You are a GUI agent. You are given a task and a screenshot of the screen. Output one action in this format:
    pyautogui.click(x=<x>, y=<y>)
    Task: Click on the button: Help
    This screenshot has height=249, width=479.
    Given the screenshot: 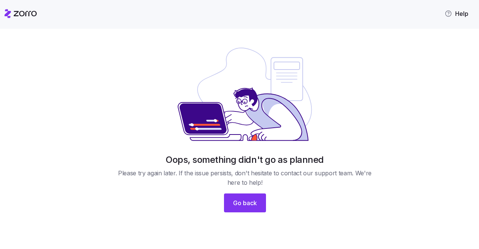 What is the action you would take?
    pyautogui.click(x=456, y=14)
    